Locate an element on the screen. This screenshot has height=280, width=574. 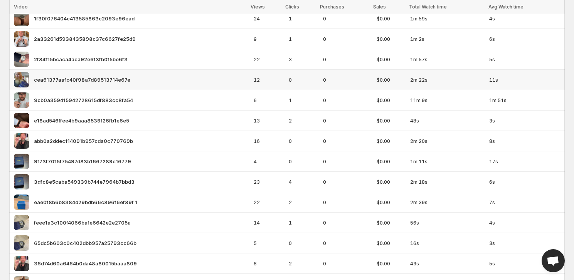
span: 2m 18s is located at coordinates (447, 182).